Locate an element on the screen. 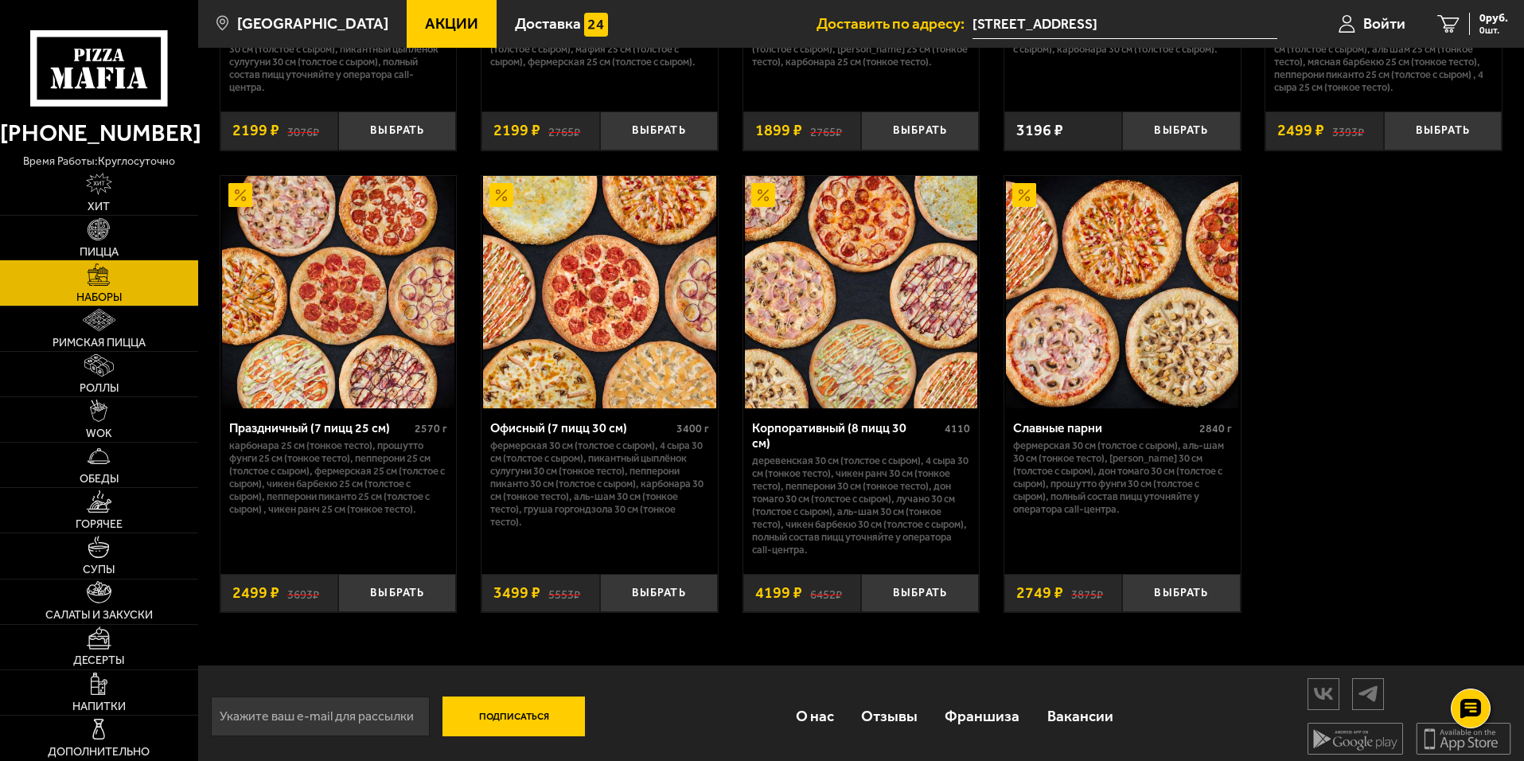 The height and width of the screenshot is (761, 1524). span: Хит is located at coordinates (99, 207).